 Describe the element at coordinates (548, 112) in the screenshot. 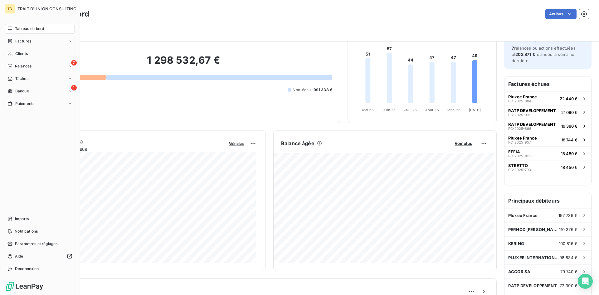

I see `button: RATP DEVELOPPEMENTFC-2025-91521 090 €` at that location.